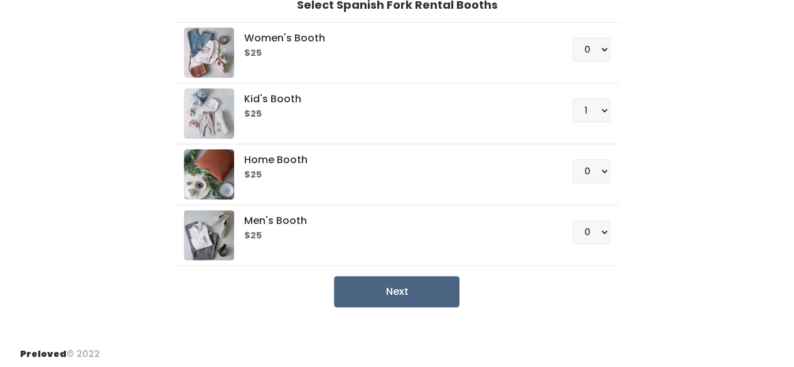  Describe the element at coordinates (43, 354) in the screenshot. I see `span: Preloved` at that location.